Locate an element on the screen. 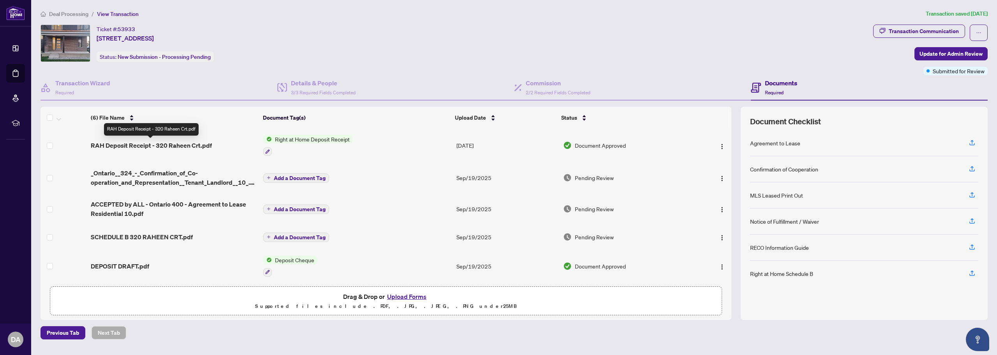 The width and height of the screenshot is (997, 355). span: Submitted for Review is located at coordinates (959, 71).